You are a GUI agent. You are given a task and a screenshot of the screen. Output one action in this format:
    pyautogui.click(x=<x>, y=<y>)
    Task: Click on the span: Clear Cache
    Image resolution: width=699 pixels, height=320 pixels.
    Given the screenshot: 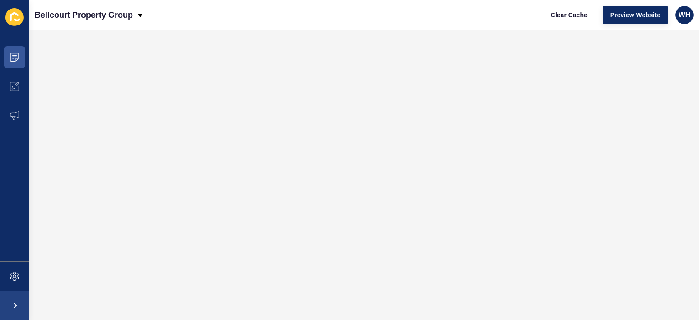 What is the action you would take?
    pyautogui.click(x=569, y=15)
    